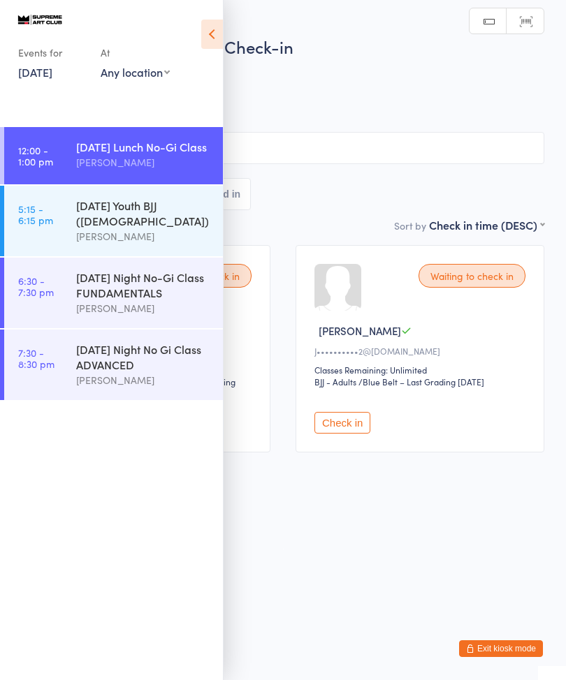  Describe the element at coordinates (36, 214) in the screenshot. I see `time: 5:15 - 6:15 pm` at that location.